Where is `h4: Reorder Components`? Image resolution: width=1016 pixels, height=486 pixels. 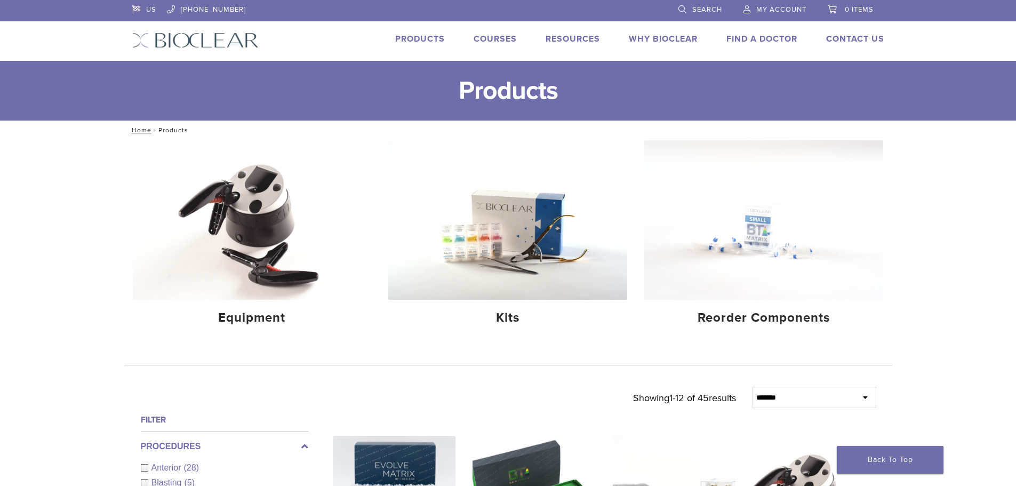
h4: Reorder Components is located at coordinates (763, 318).